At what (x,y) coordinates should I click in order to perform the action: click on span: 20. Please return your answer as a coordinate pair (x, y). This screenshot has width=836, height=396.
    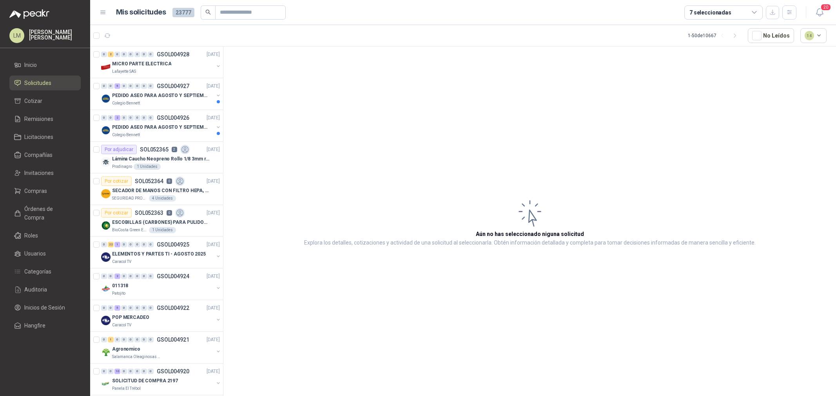
    Looking at the image, I should click on (826, 7).